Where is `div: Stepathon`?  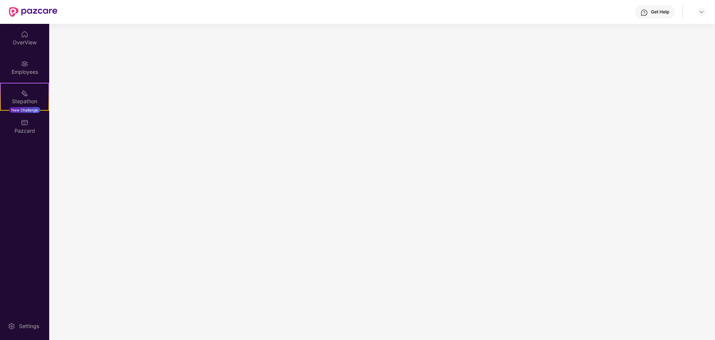
div: Stepathon is located at coordinates (25, 101).